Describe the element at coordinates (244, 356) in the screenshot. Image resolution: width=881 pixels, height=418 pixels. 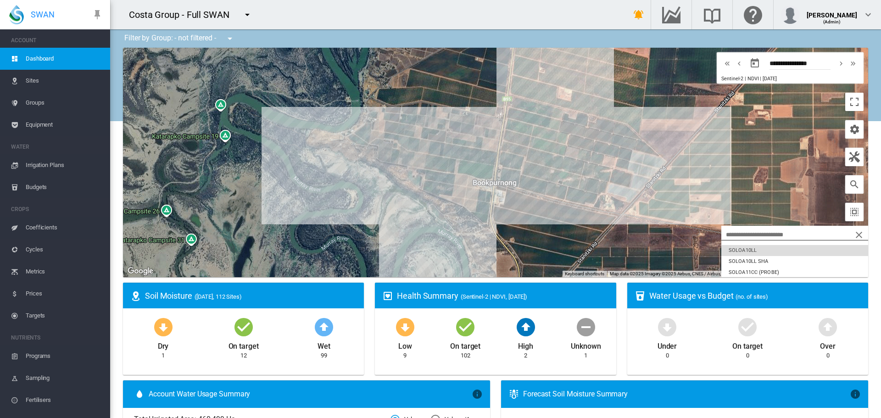
I see `div: 12` at that location.